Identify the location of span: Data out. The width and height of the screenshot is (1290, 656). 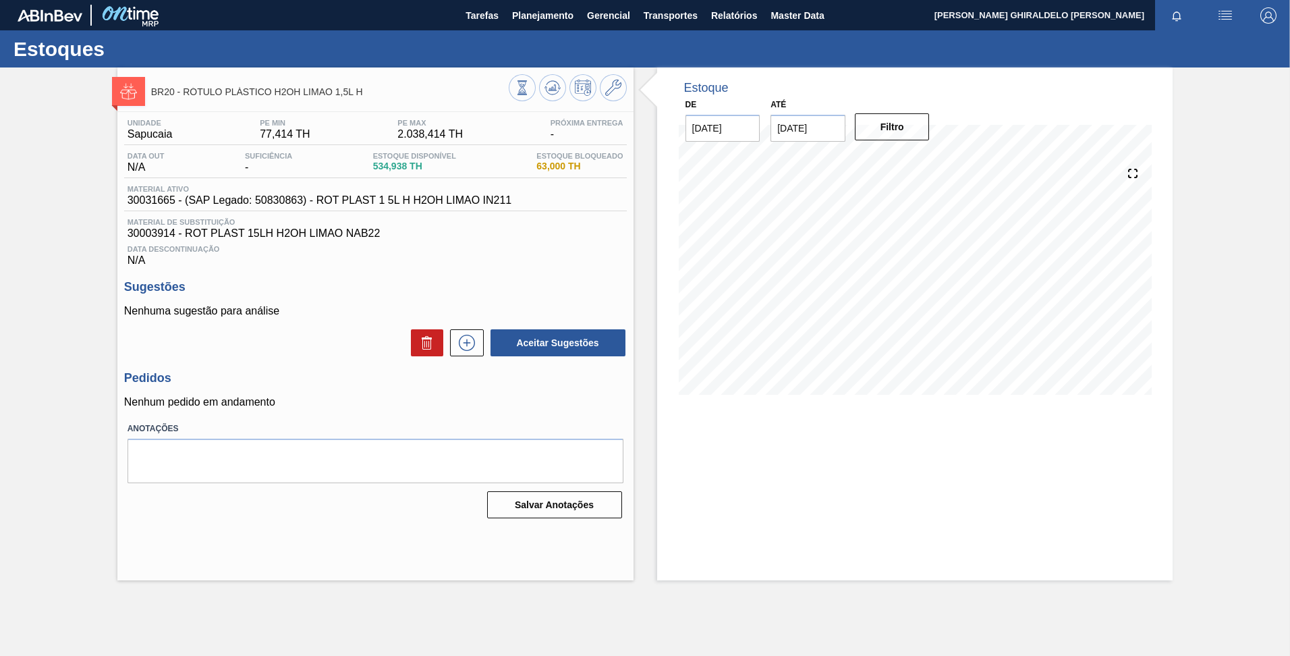
(146, 156).